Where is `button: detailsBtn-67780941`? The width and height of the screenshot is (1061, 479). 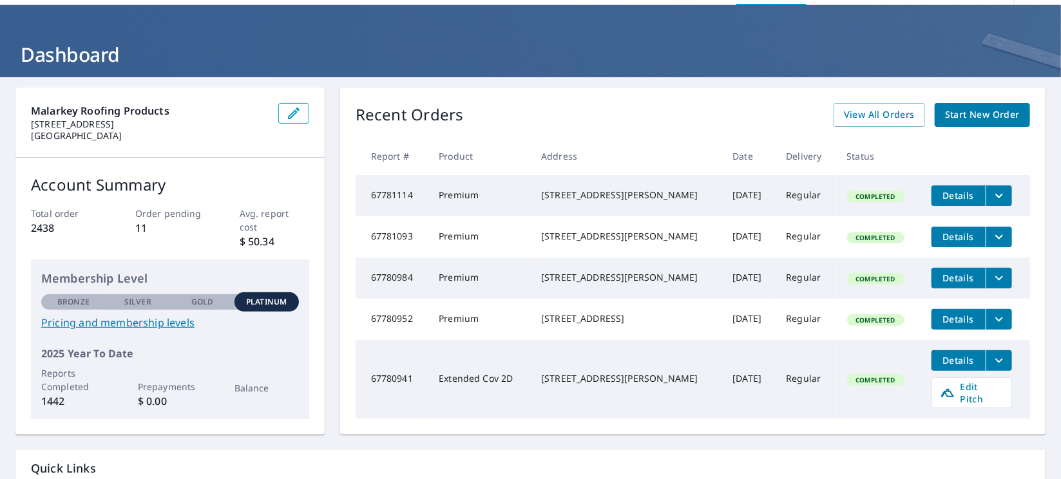 button: detailsBtn-67780941 is located at coordinates (958, 361).